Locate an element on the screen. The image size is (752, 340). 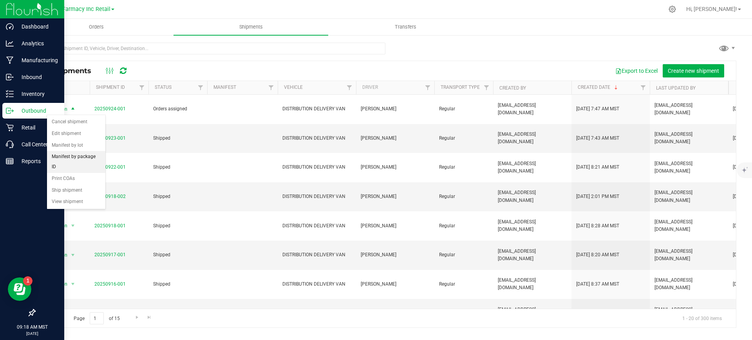
p: Outbound is located at coordinates (37, 111).